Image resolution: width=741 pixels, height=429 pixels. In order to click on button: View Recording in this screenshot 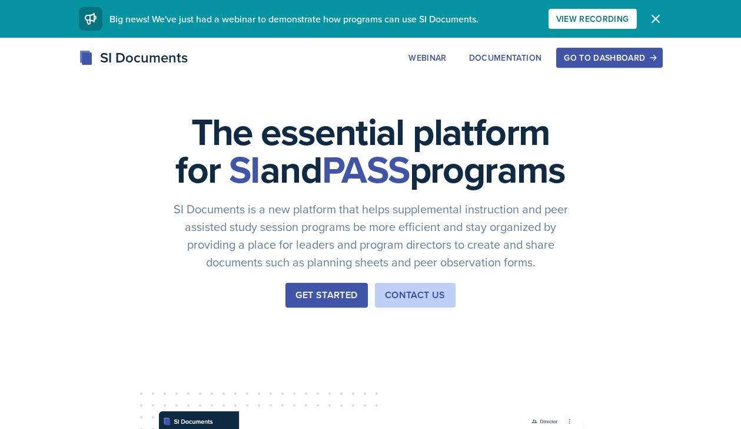, I will do `click(593, 19)`.